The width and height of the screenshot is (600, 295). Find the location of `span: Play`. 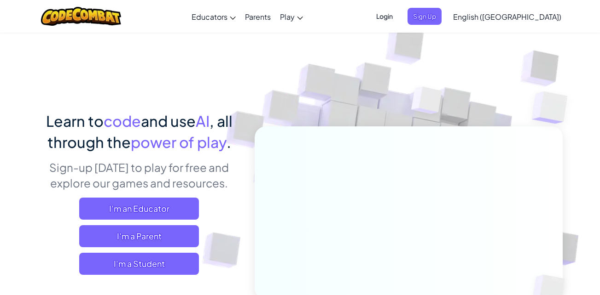

span: Play is located at coordinates (287, 17).